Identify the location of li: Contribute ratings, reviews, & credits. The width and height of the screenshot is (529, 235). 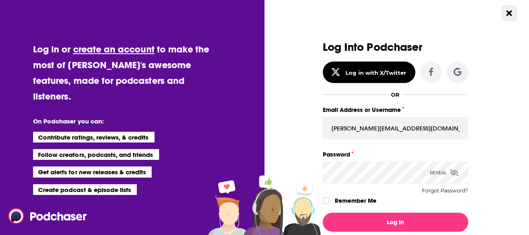
(94, 137).